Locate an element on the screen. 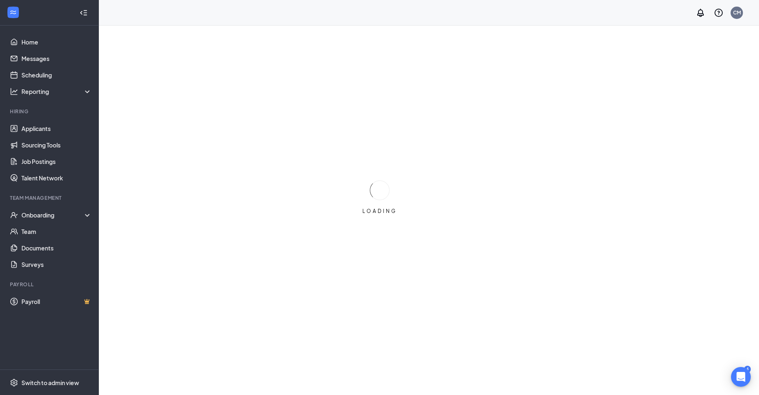 This screenshot has width=759, height=395. svg: Analysis is located at coordinates (14, 91).